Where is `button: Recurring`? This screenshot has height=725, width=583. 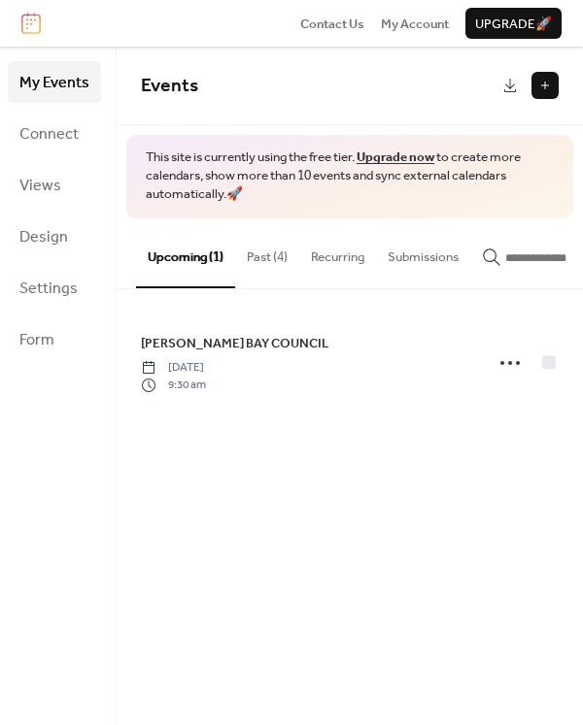
button: Recurring is located at coordinates (337, 252).